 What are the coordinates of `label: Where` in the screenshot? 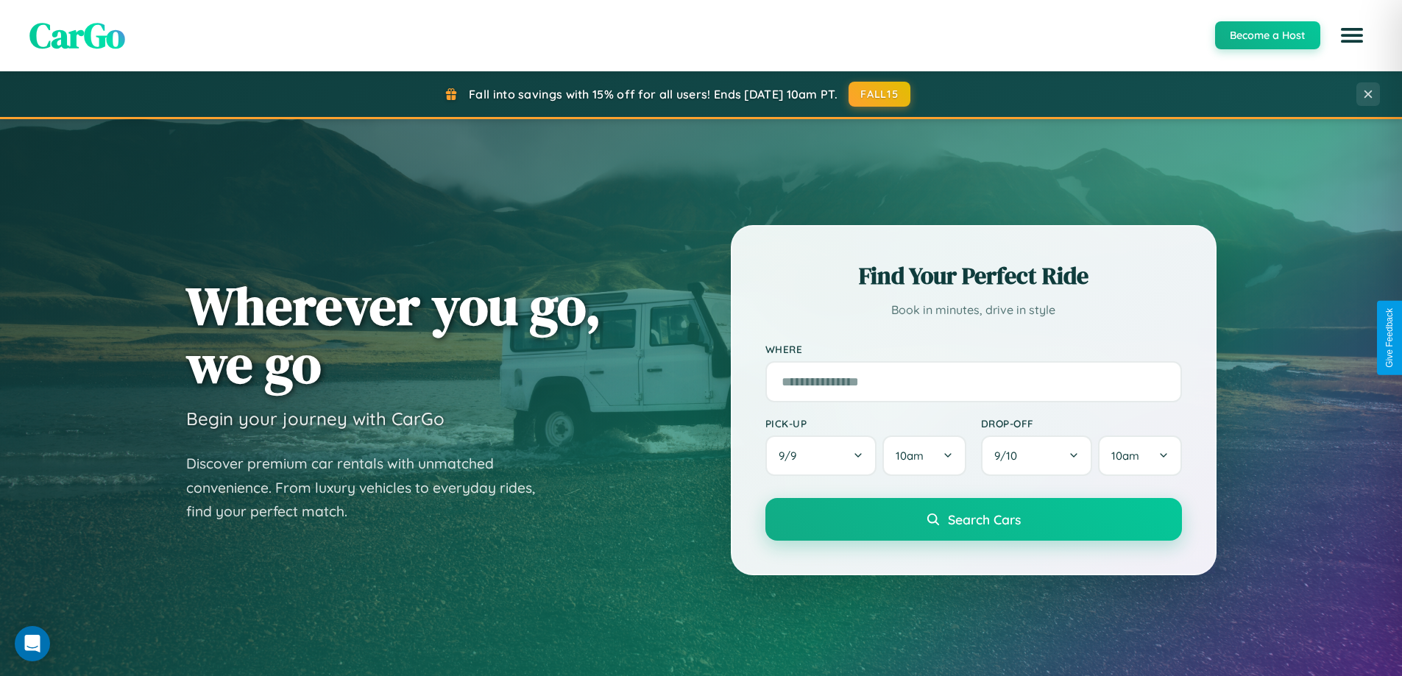 It's located at (974, 349).